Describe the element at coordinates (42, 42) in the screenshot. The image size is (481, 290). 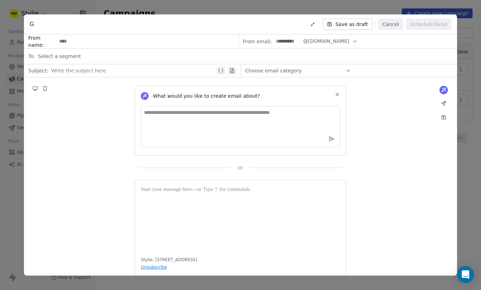
I see `span: From name:` at that location.